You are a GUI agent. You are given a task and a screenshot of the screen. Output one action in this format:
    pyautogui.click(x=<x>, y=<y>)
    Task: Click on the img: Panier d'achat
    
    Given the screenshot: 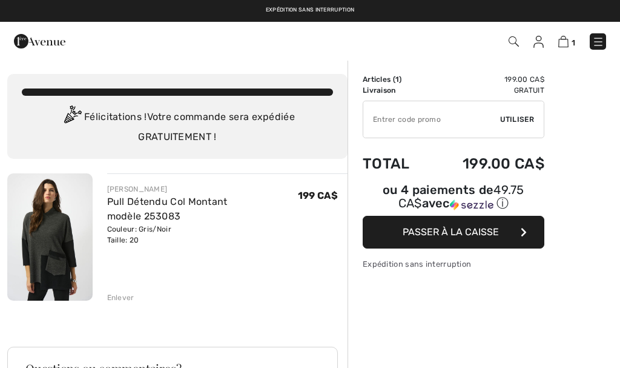 What is the action you would take?
    pyautogui.click(x=563, y=41)
    